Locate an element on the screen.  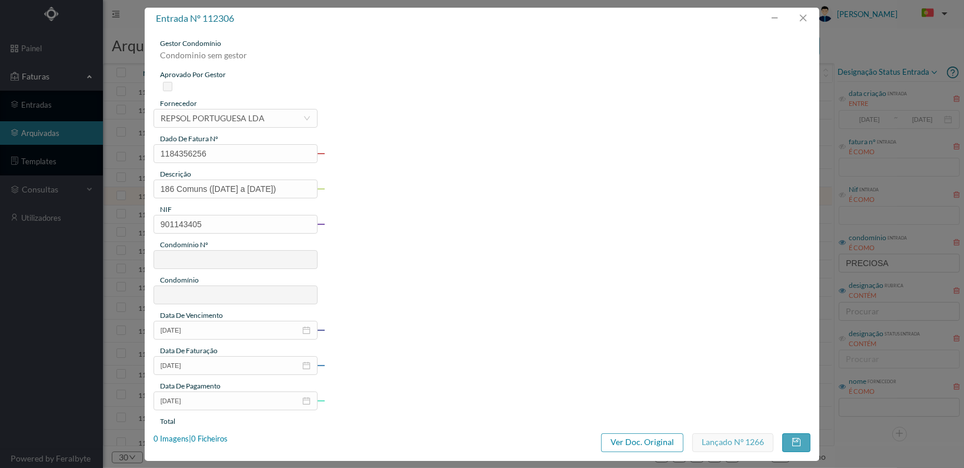
span: data de faturação is located at coordinates (189, 350).